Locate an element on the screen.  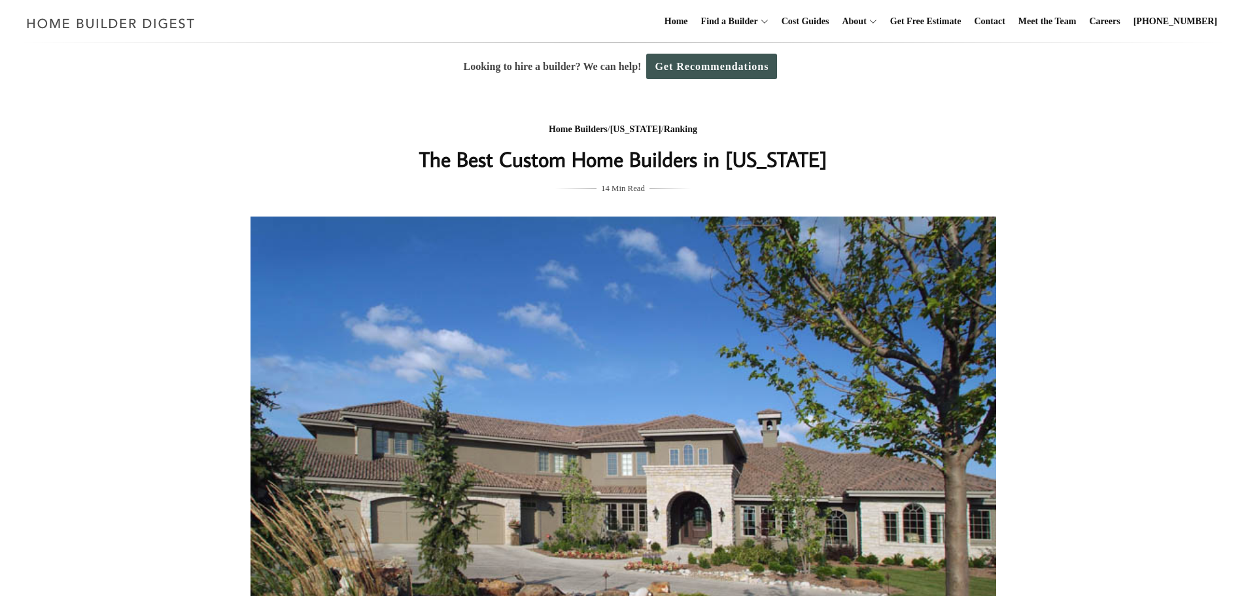
a: Find a Builder is located at coordinates (727, 22).